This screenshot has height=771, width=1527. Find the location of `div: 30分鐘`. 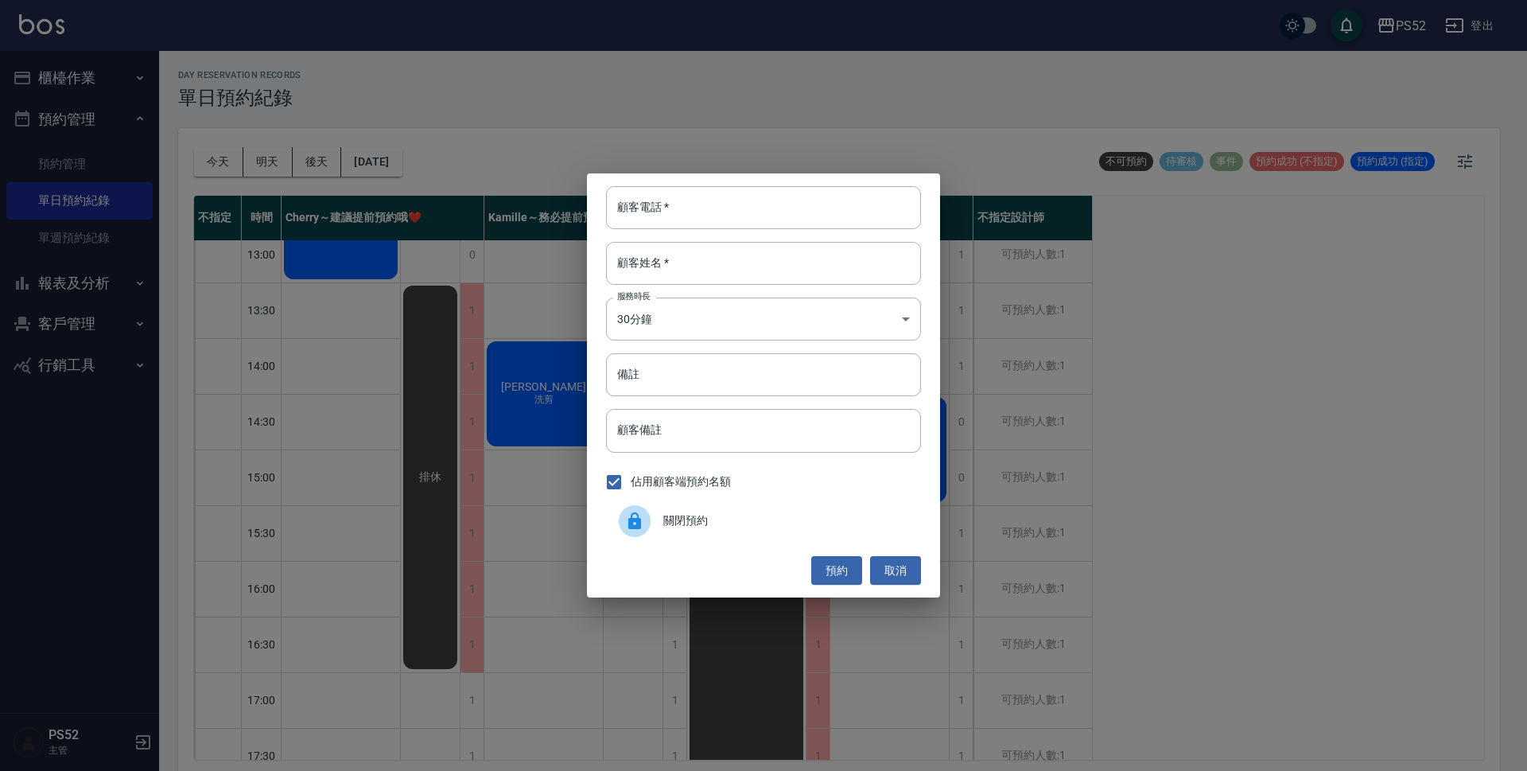

div: 30分鐘 is located at coordinates (764, 319).